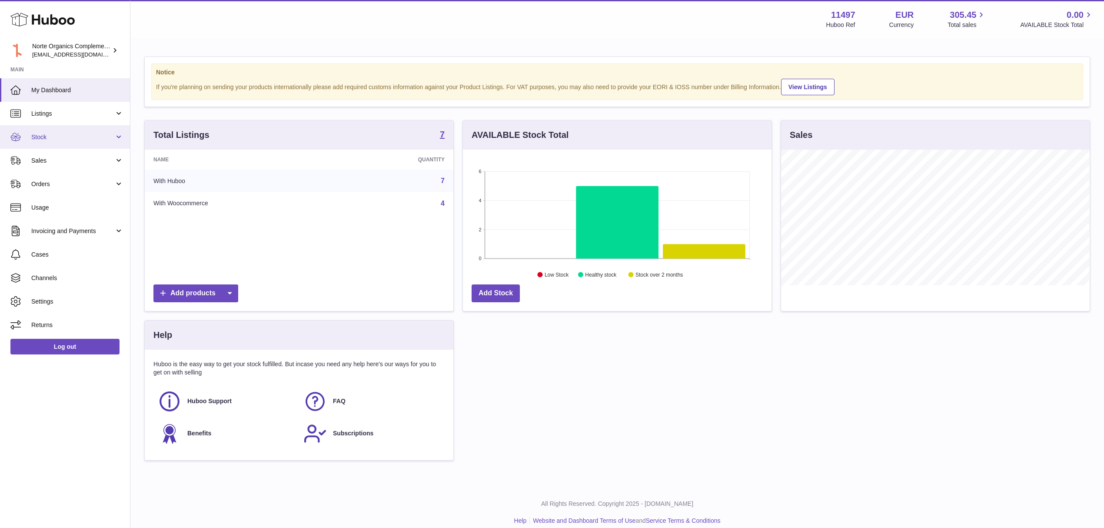  I want to click on a: Add products, so click(196, 293).